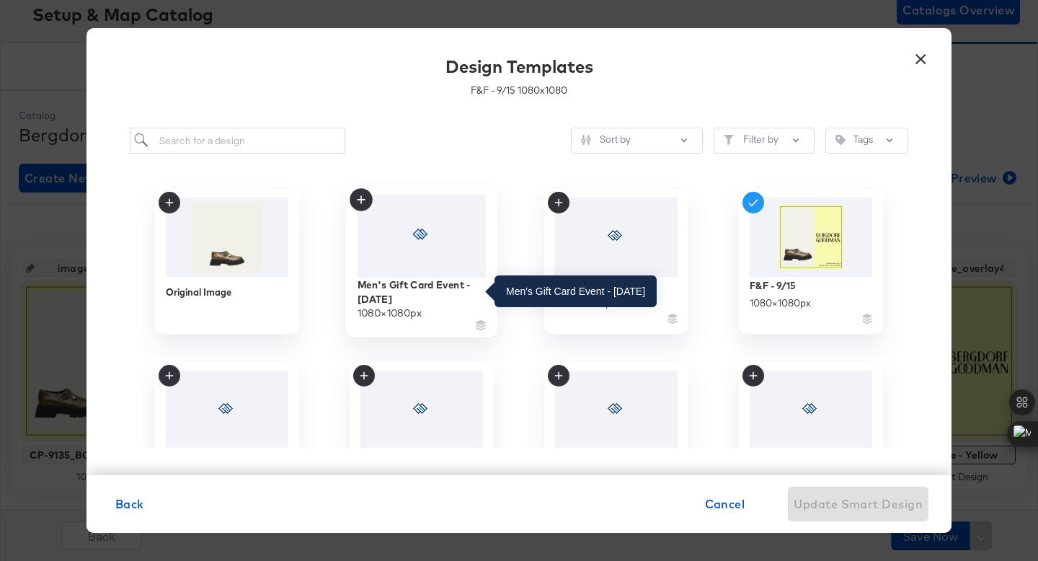 This screenshot has width=1038, height=561. Describe the element at coordinates (840, 140) in the screenshot. I see `svg: Tag` at that location.